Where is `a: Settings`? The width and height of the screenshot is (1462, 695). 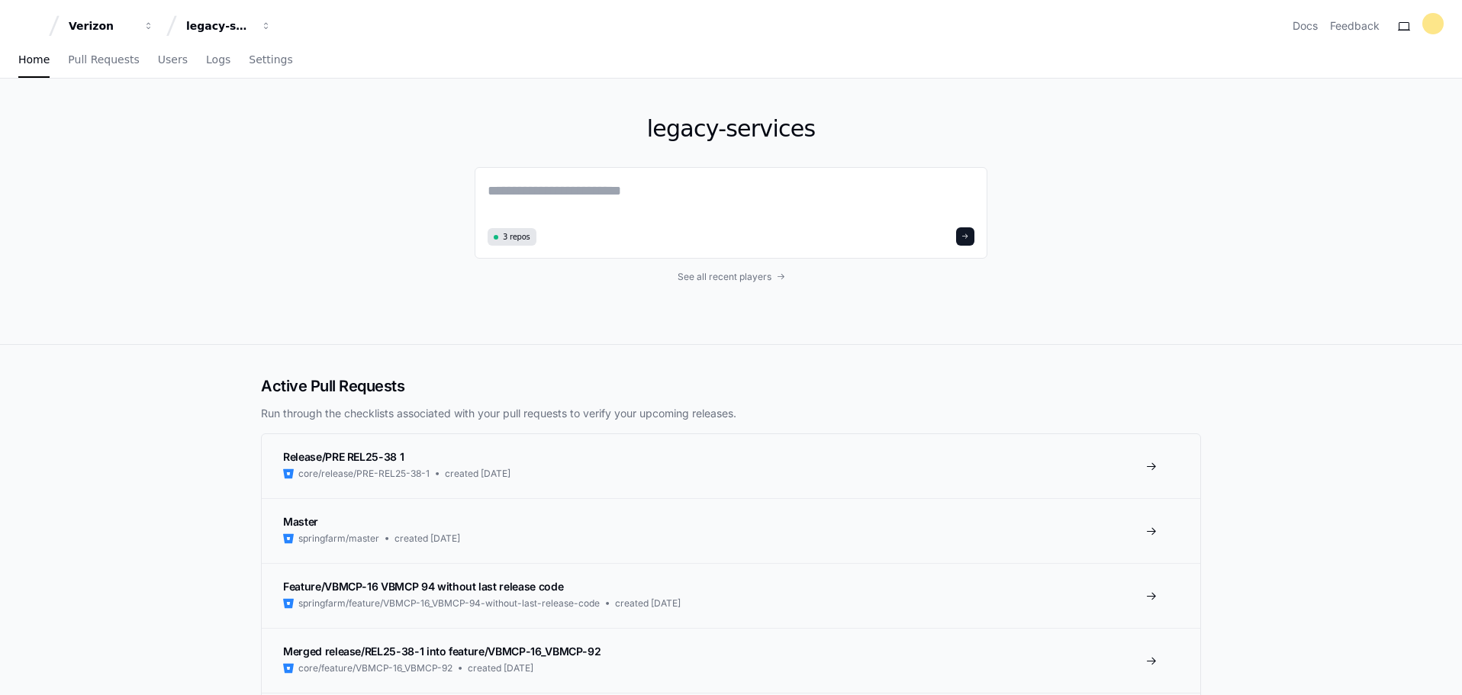
a: Settings is located at coordinates (270, 60).